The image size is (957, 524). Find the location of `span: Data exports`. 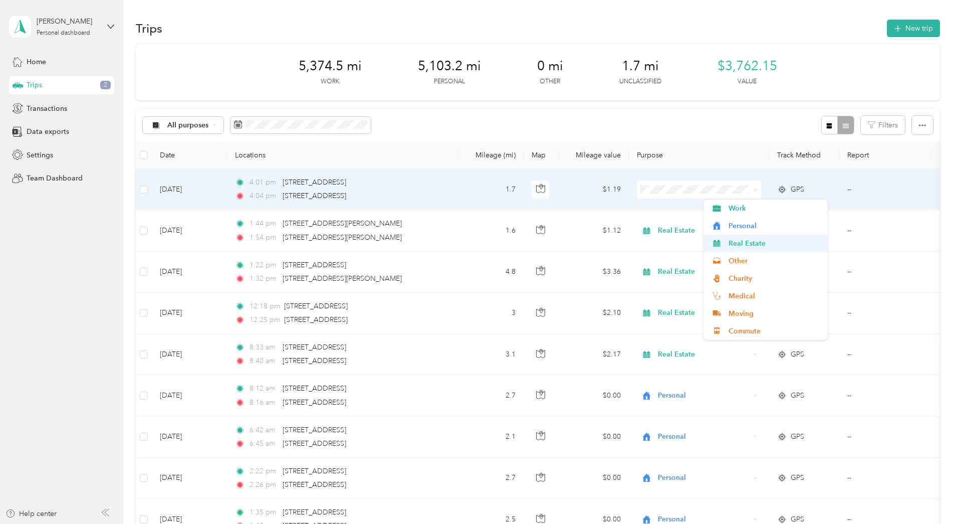

span: Data exports is located at coordinates (48, 131).